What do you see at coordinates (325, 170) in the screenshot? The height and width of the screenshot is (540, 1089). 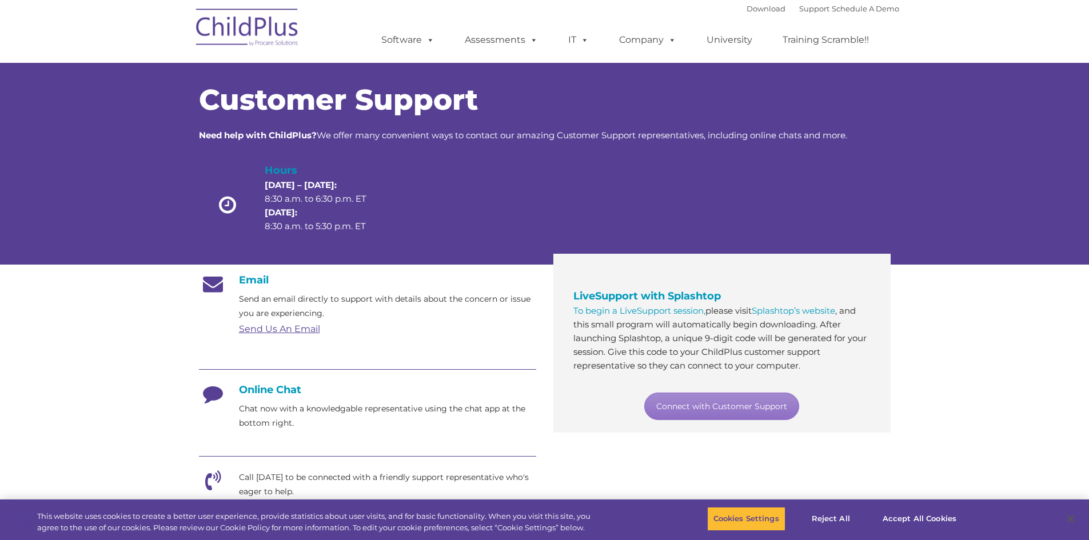 I see `h4: Hours` at bounding box center [325, 170].